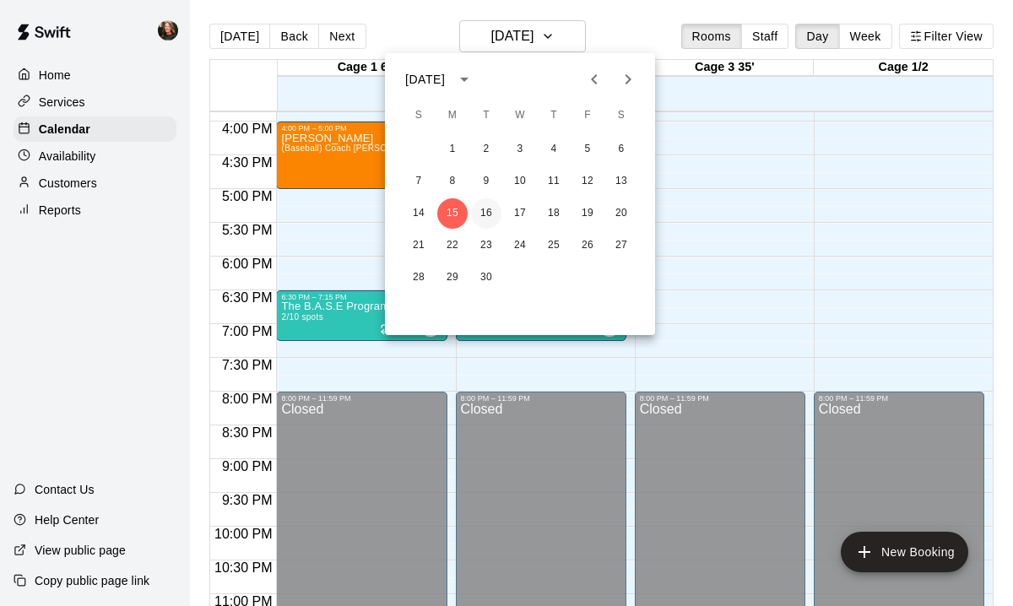  What do you see at coordinates (520, 182) in the screenshot?
I see `button: 10` at bounding box center [520, 182].